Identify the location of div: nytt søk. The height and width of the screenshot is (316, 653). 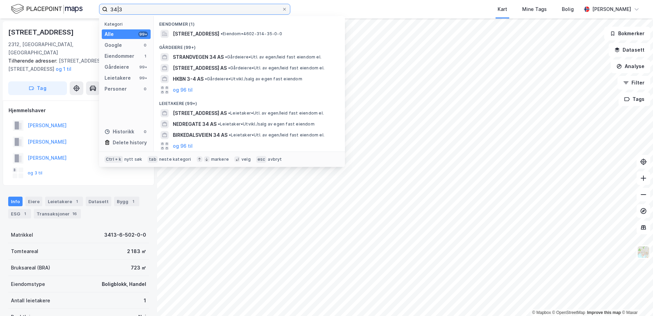
(133, 159).